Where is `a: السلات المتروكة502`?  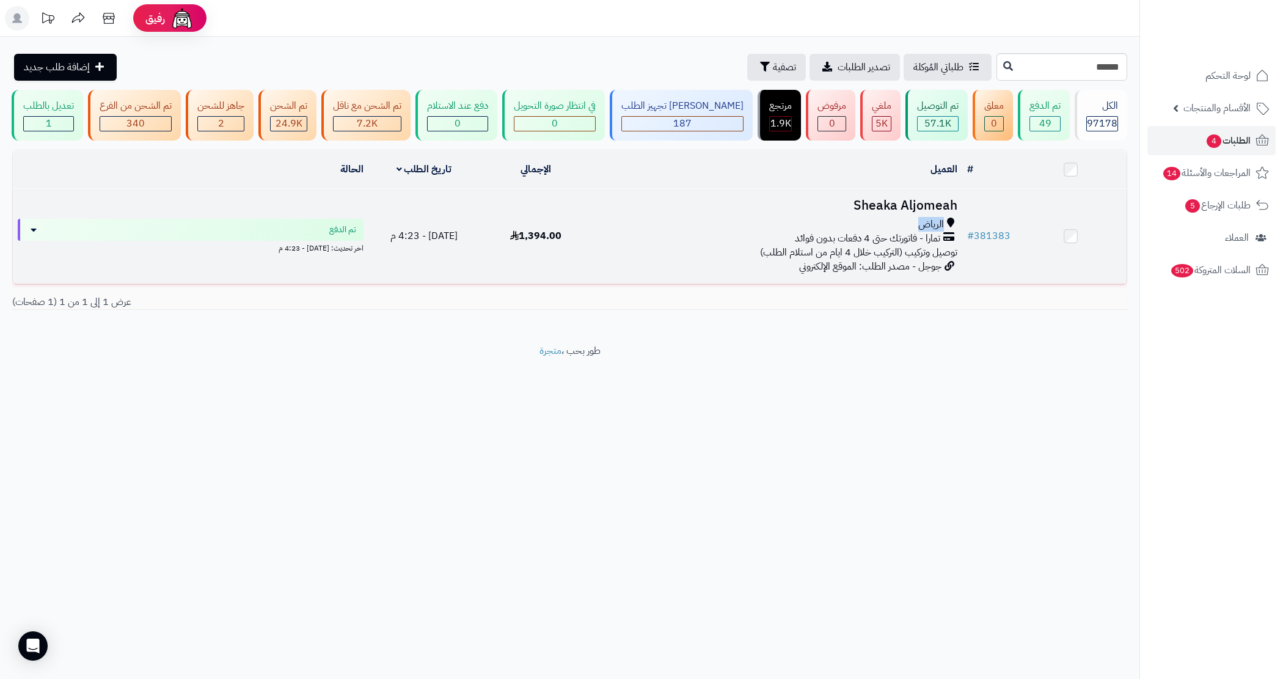 a: السلات المتروكة502 is located at coordinates (1212, 270).